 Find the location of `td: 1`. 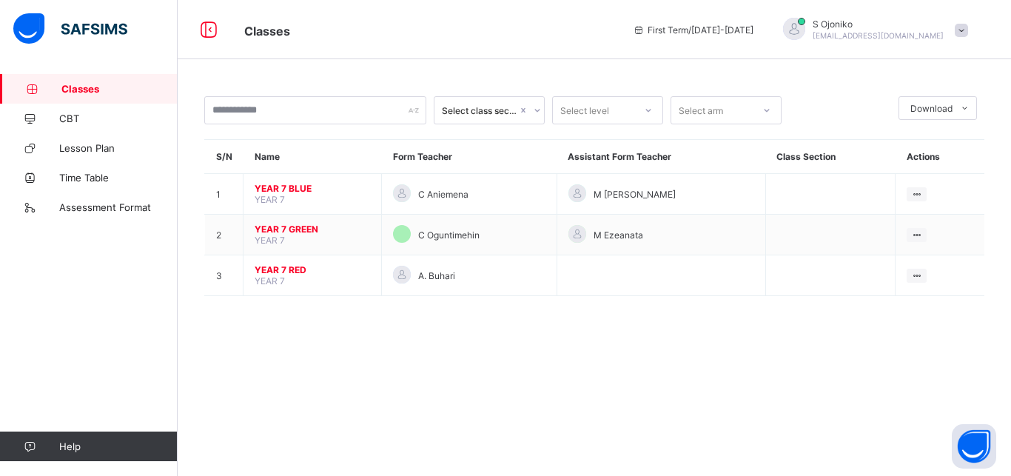

td: 1 is located at coordinates (224, 194).